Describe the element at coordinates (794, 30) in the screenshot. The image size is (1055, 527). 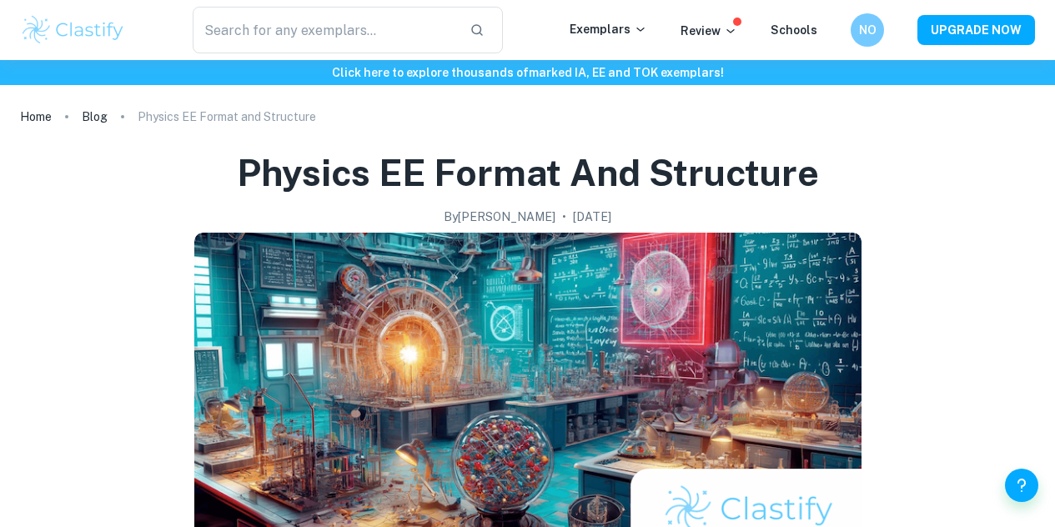
I see `a: Schools` at that location.